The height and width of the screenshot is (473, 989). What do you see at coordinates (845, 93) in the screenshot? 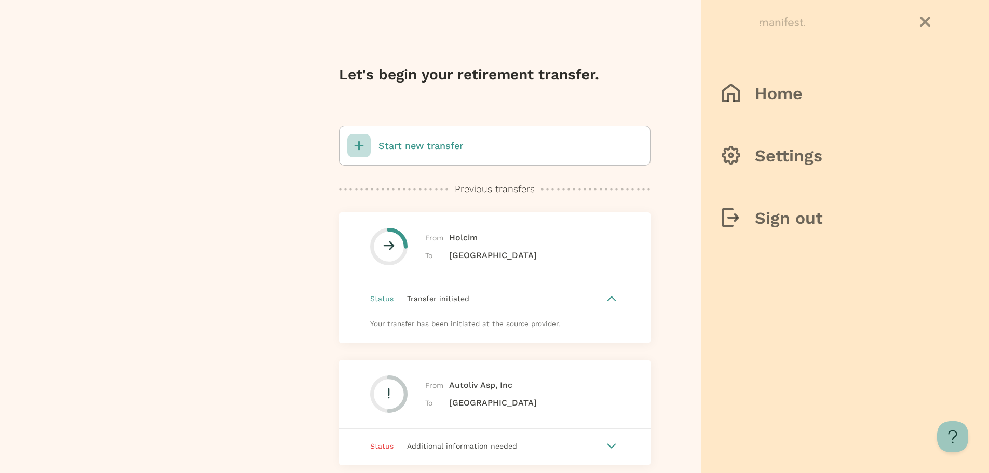
I see `button: Home` at bounding box center [845, 93].